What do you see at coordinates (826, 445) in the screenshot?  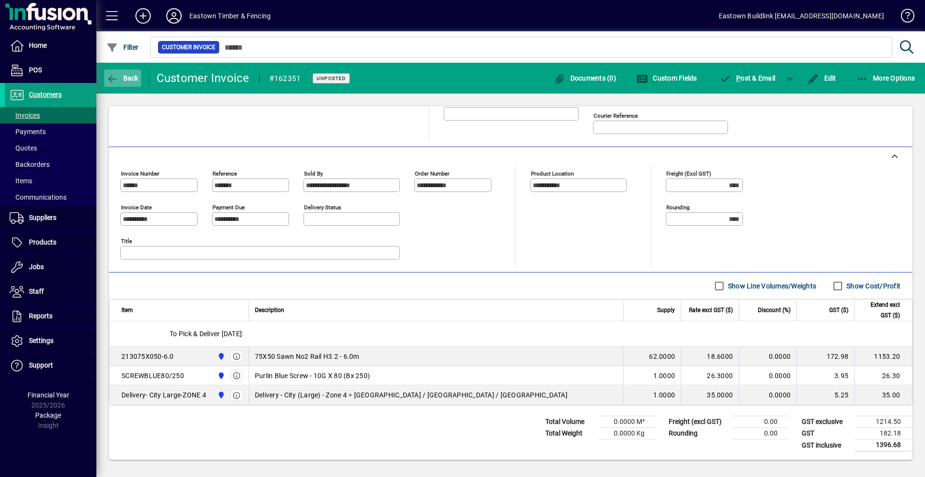 I see `td: GST inclusive` at bounding box center [826, 445].